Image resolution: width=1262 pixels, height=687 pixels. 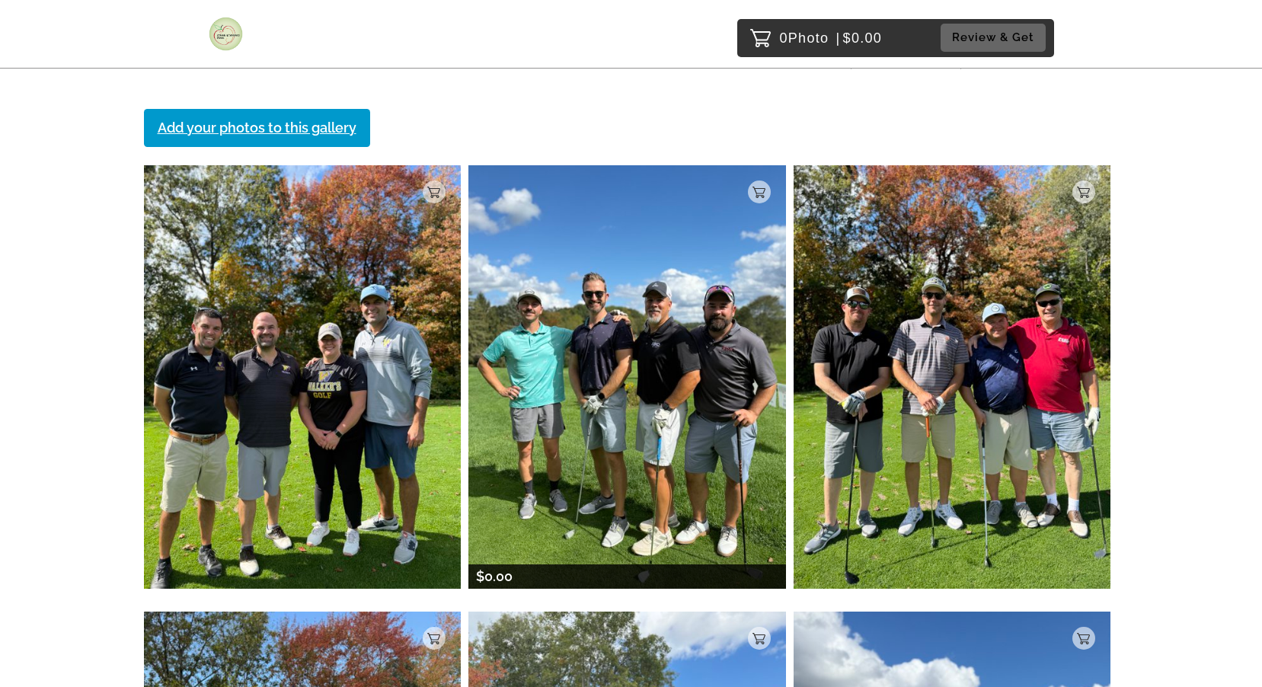 What do you see at coordinates (627, 377) in the screenshot?
I see `img: 221353` at bounding box center [627, 377].